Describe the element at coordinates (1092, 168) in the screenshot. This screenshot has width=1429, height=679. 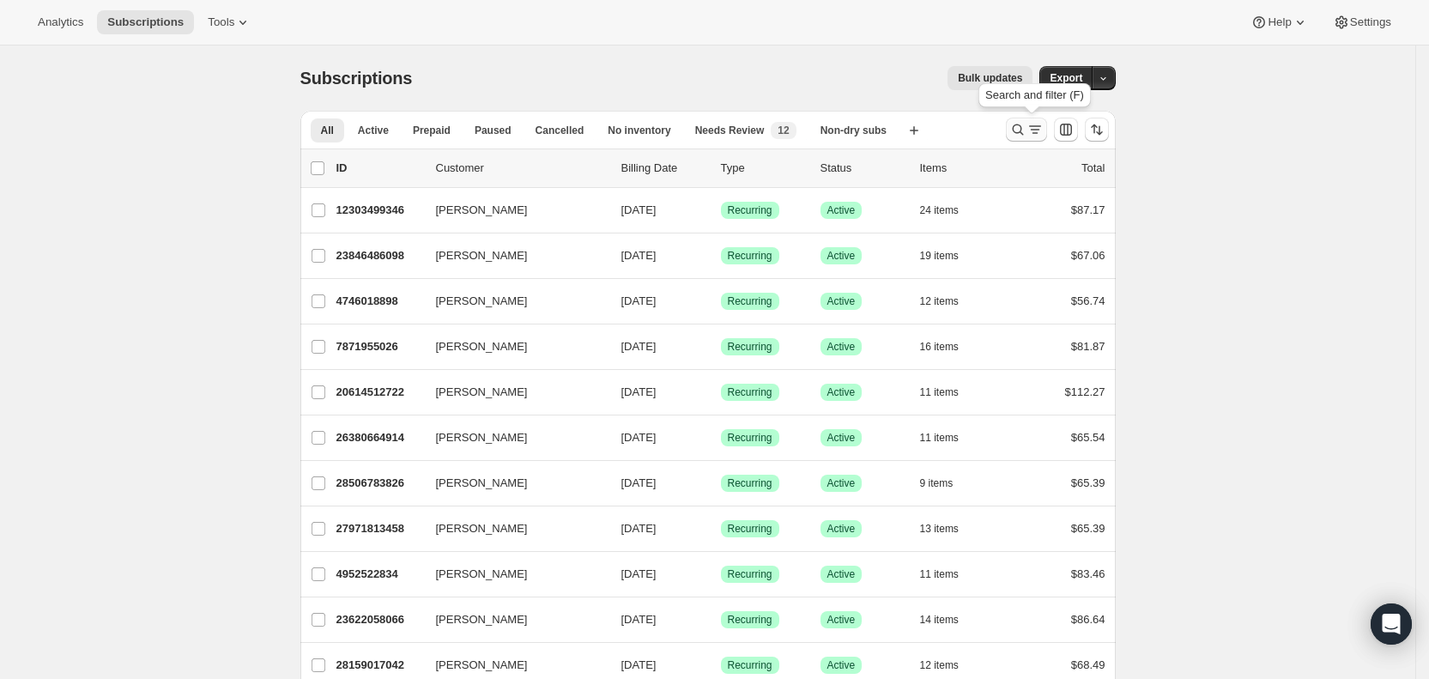
I see `p: Total` at that location.